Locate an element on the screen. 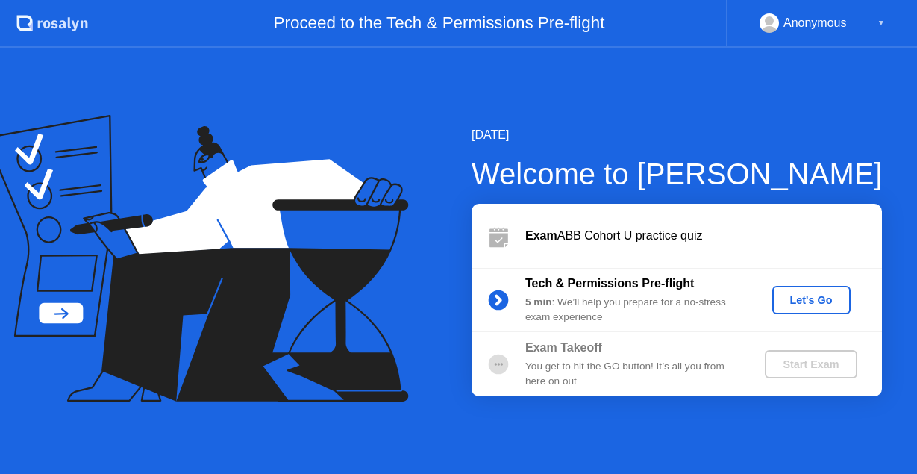 The height and width of the screenshot is (474, 917). div: Let's Go is located at coordinates (811, 300).